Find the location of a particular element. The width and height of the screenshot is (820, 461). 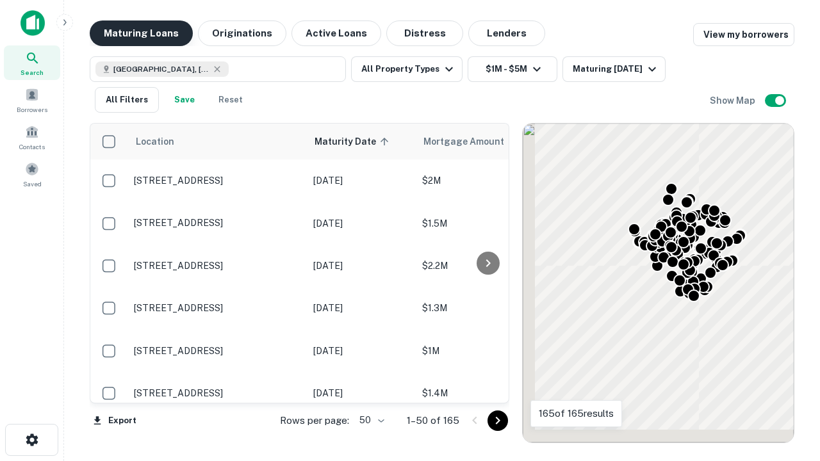

div: Borrowers is located at coordinates (32, 100).